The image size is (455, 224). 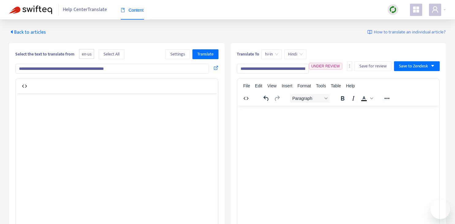 What do you see at coordinates (295, 54) in the screenshot?
I see `span: Hindi` at bounding box center [295, 54].